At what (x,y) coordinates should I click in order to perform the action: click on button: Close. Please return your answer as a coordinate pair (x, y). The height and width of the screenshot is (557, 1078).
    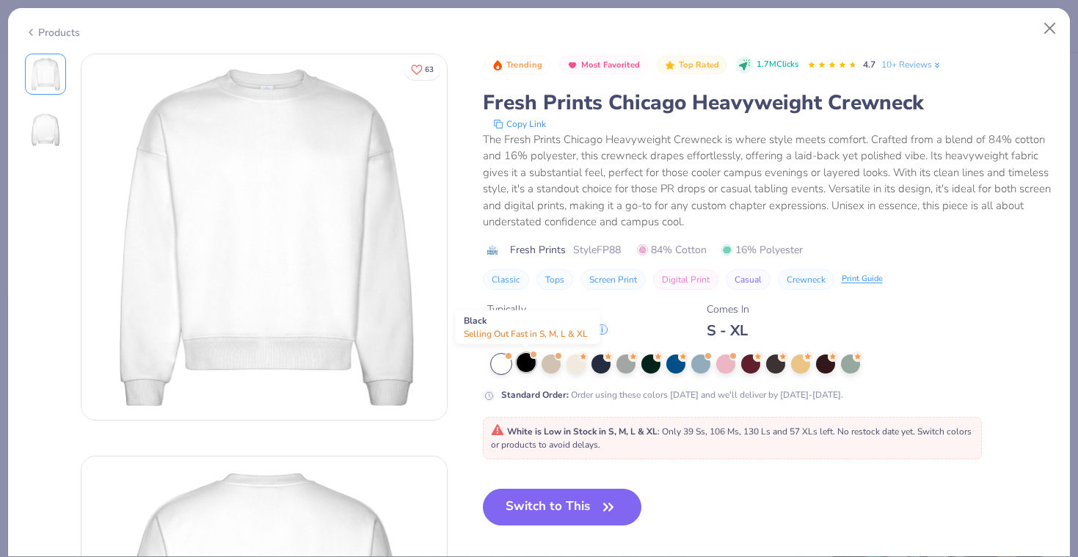
    Looking at the image, I should click on (1050, 29).